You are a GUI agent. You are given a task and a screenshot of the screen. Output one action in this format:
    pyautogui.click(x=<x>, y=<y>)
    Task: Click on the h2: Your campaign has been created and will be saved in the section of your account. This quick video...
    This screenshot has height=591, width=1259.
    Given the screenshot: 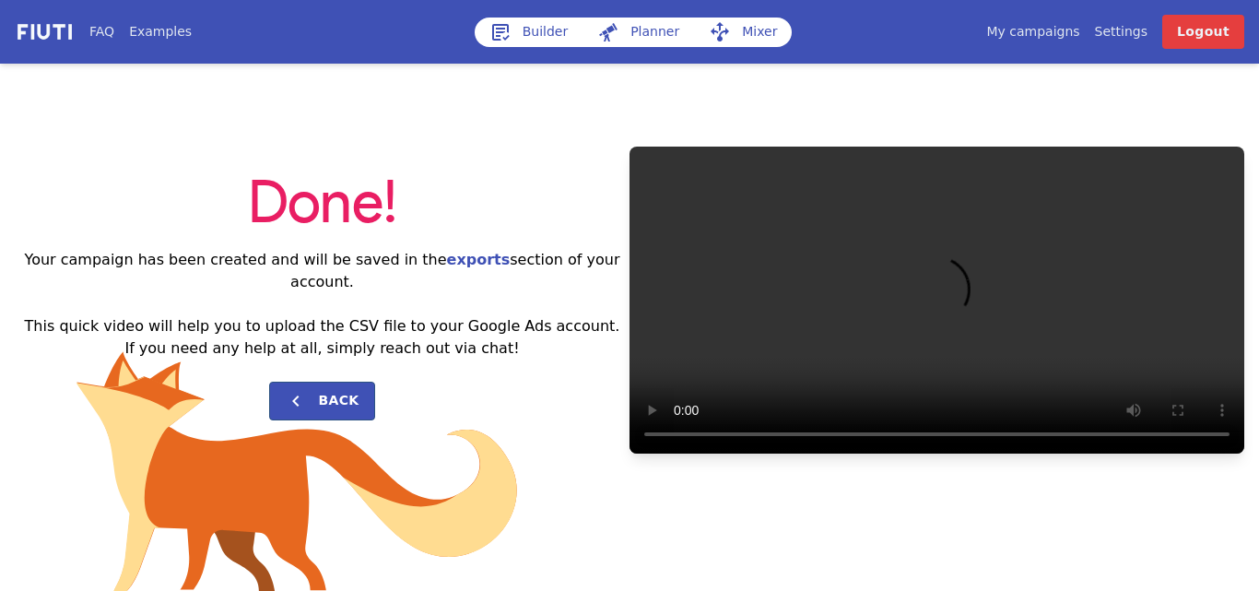 What is the action you would take?
    pyautogui.click(x=322, y=304)
    